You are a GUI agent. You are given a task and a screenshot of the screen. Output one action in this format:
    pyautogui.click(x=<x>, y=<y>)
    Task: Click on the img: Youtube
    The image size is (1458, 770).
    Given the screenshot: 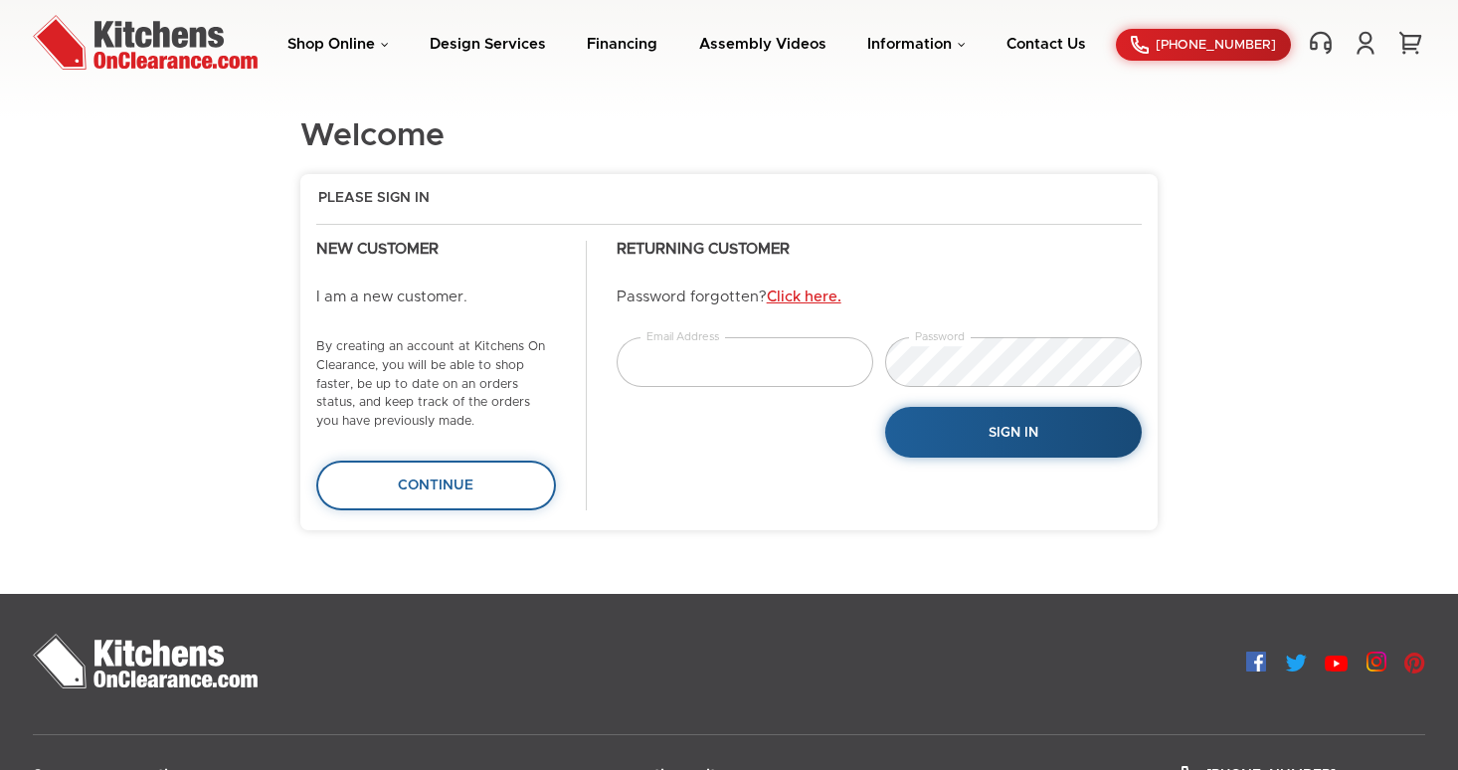 What is the action you would take?
    pyautogui.click(x=1335, y=663)
    